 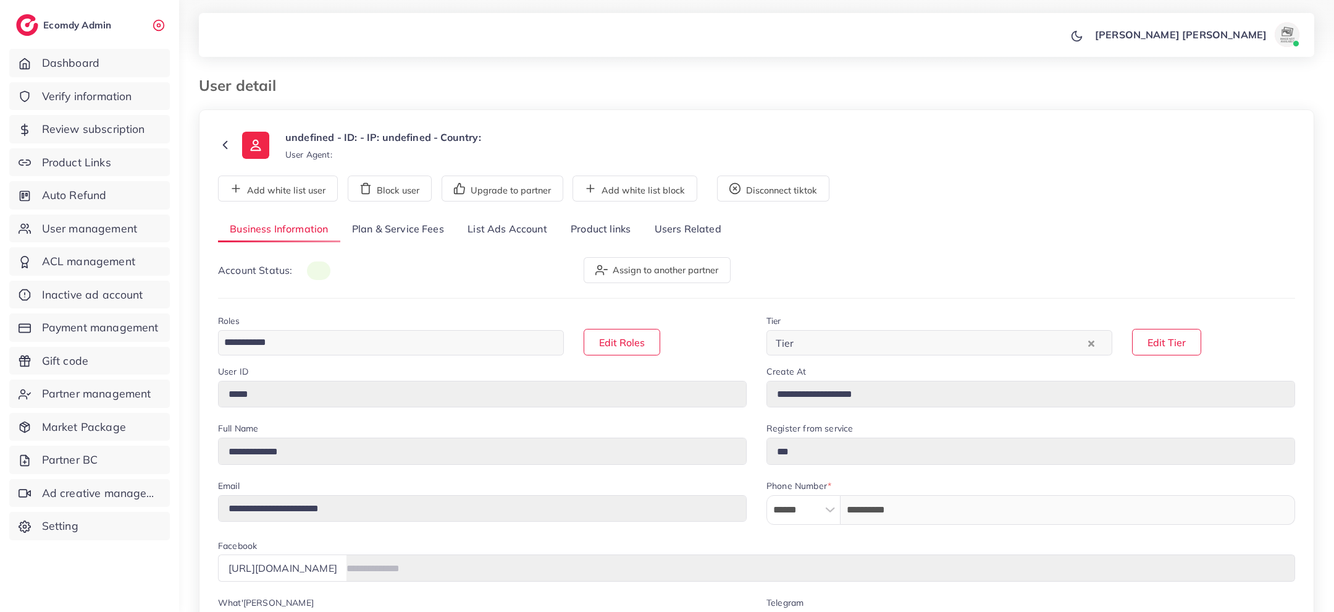 What do you see at coordinates (90, 63) in the screenshot?
I see `a: Dashboard` at bounding box center [90, 63].